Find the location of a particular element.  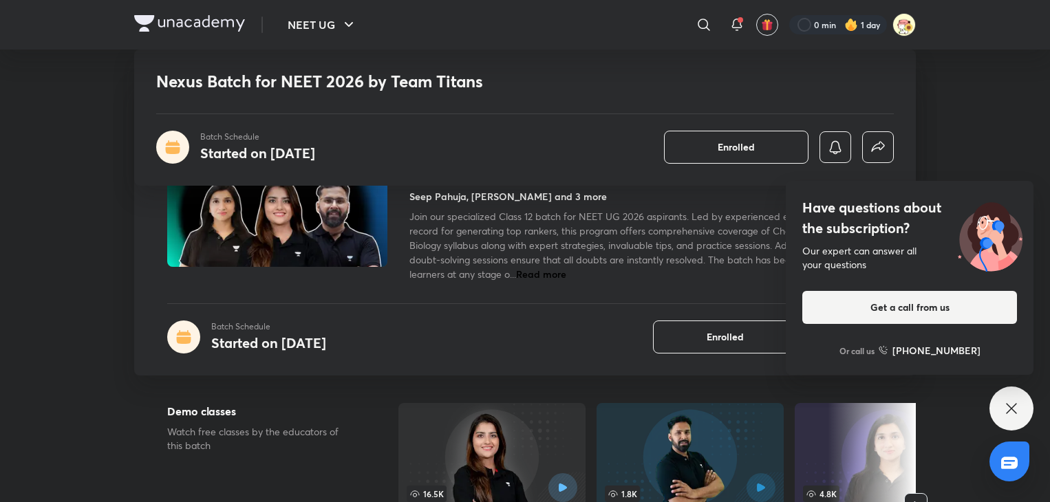

span: Read more is located at coordinates (541, 274).